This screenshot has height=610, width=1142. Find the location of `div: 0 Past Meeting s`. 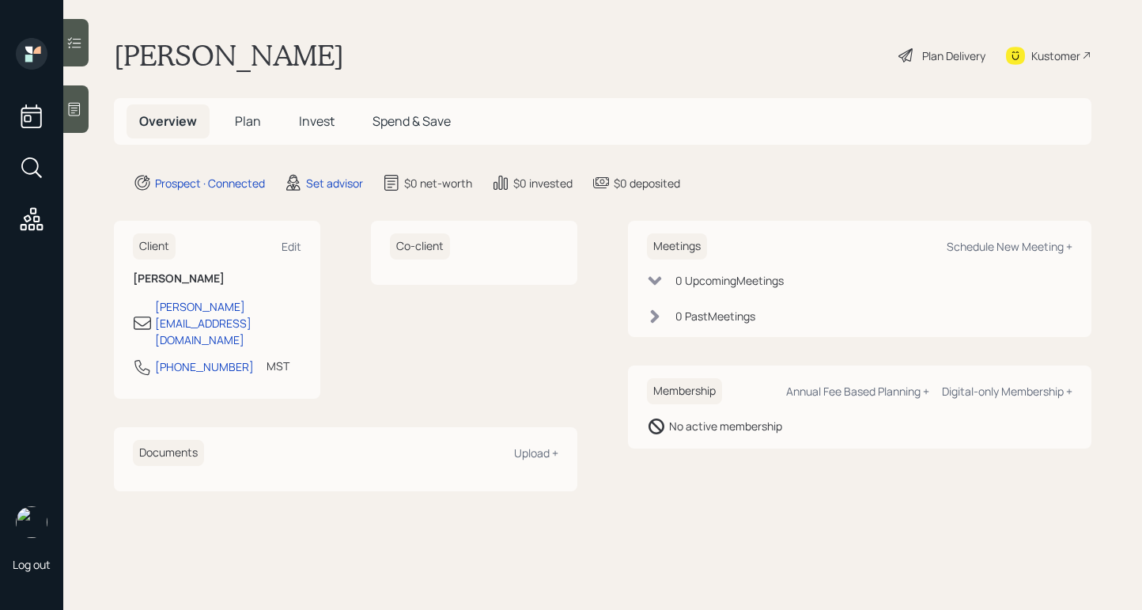

div: 0 Past Meeting s is located at coordinates (715, 316).